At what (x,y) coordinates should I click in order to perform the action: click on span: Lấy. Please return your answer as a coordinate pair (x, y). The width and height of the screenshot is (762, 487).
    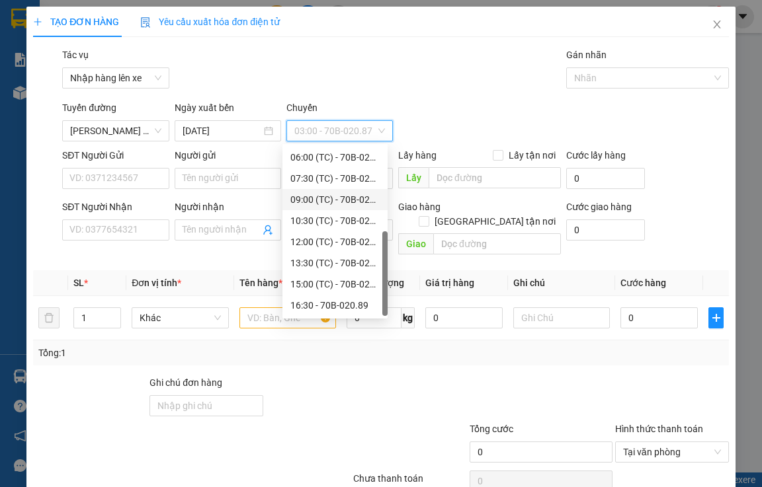
    Looking at the image, I should click on (413, 178).